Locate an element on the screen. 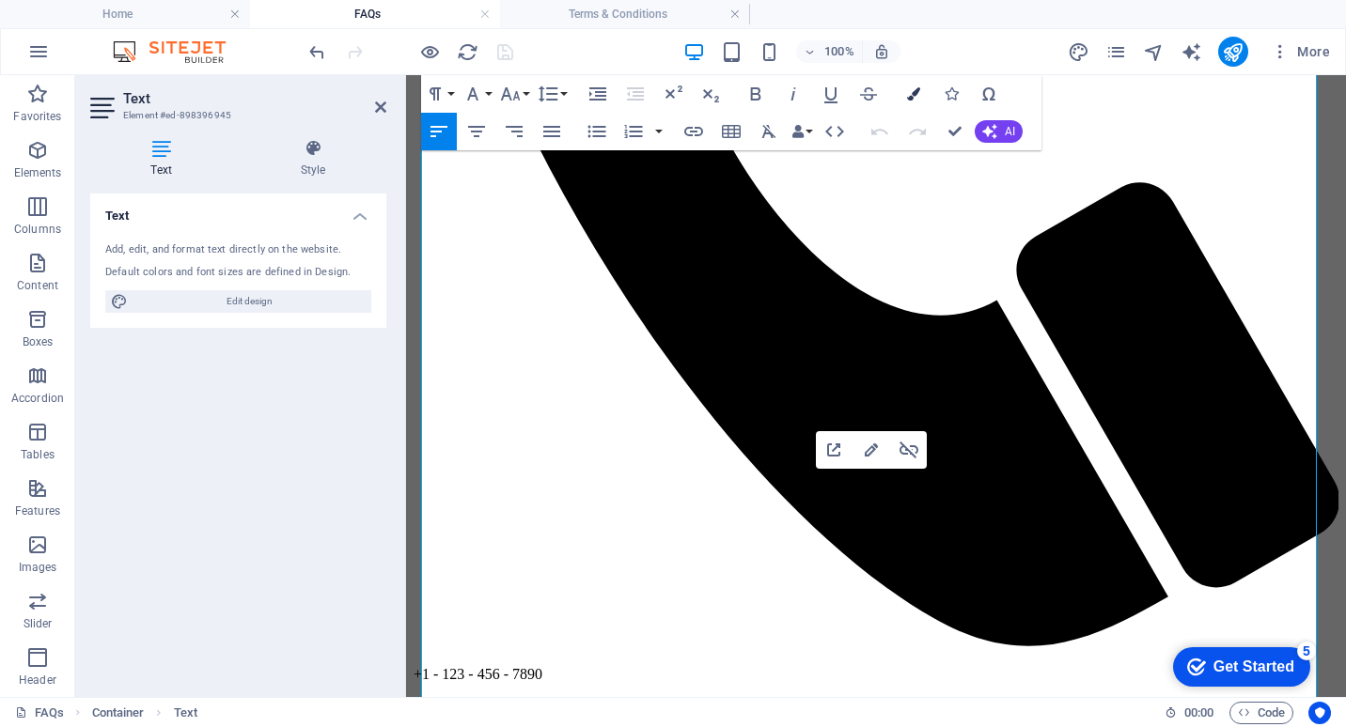 Image resolution: width=1346 pixels, height=727 pixels. button: Confirm (Ctrl+⏎) is located at coordinates (955, 132).